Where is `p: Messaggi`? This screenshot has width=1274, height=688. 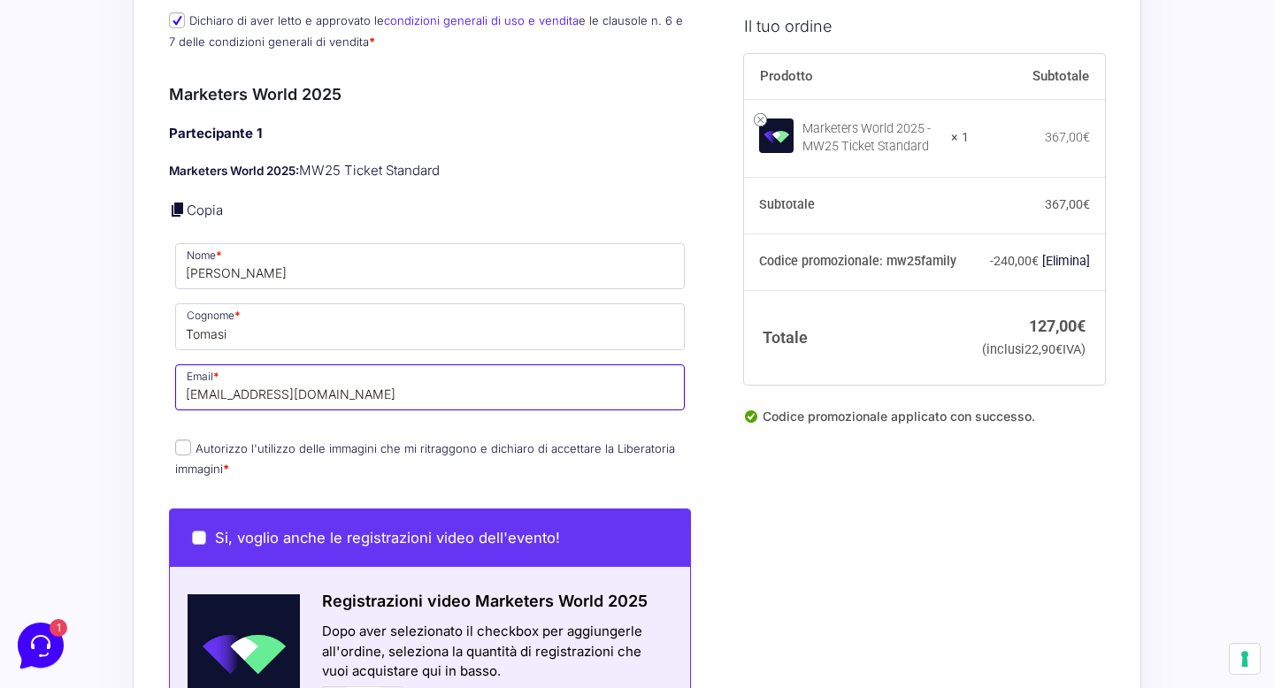 p: Messaggi is located at coordinates (177, 558).